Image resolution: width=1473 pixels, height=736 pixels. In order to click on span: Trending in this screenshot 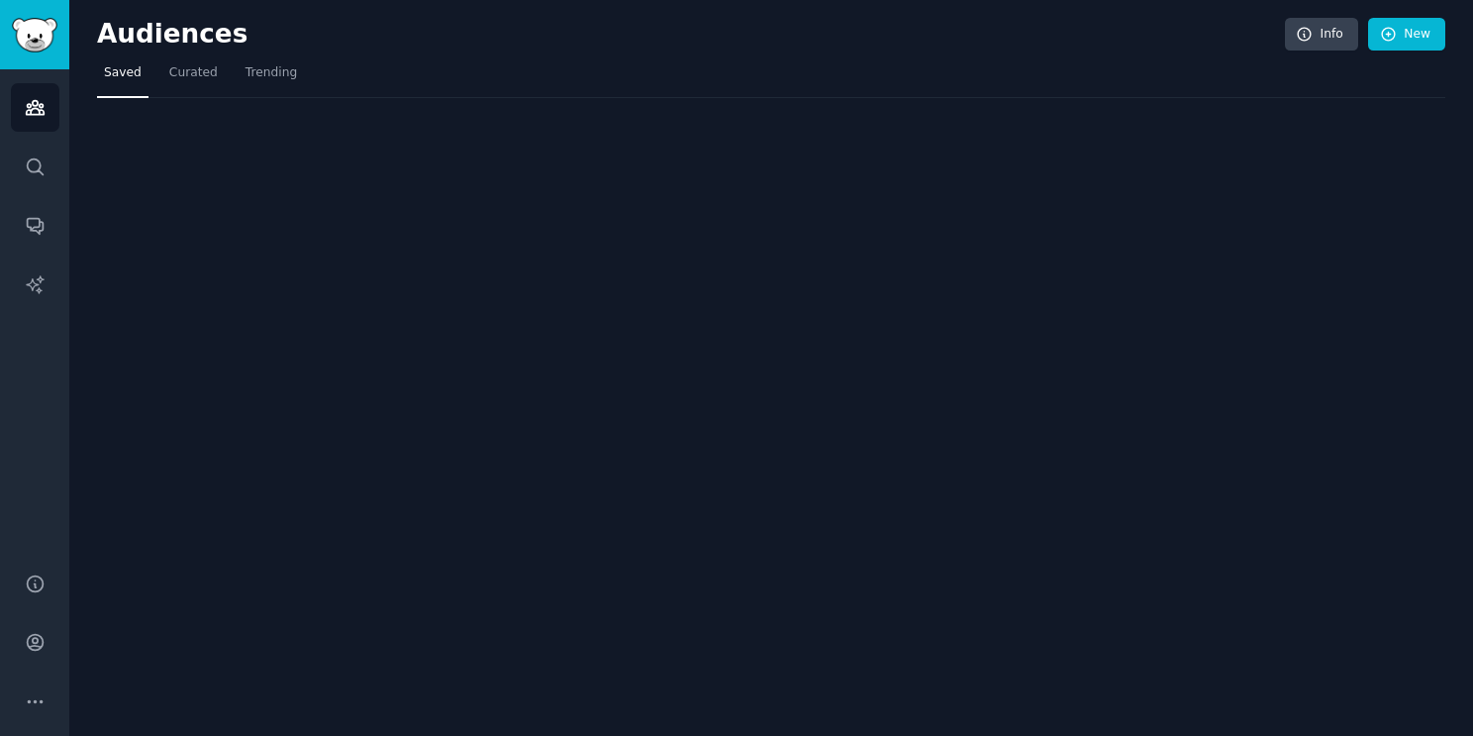, I will do `click(271, 73)`.